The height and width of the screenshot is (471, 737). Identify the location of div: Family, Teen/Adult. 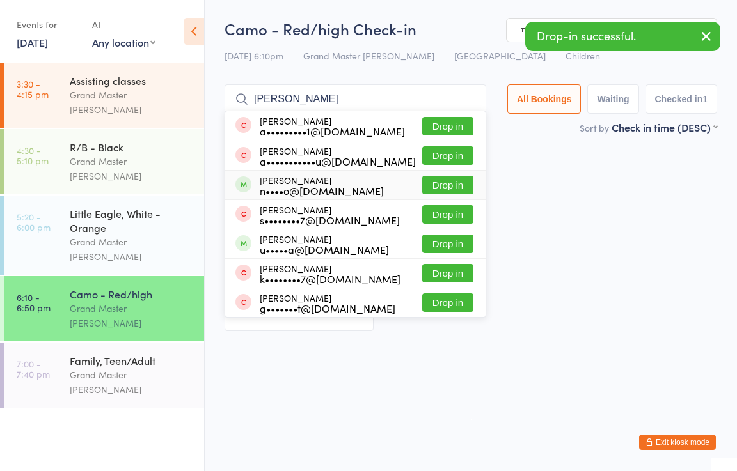
(131, 361).